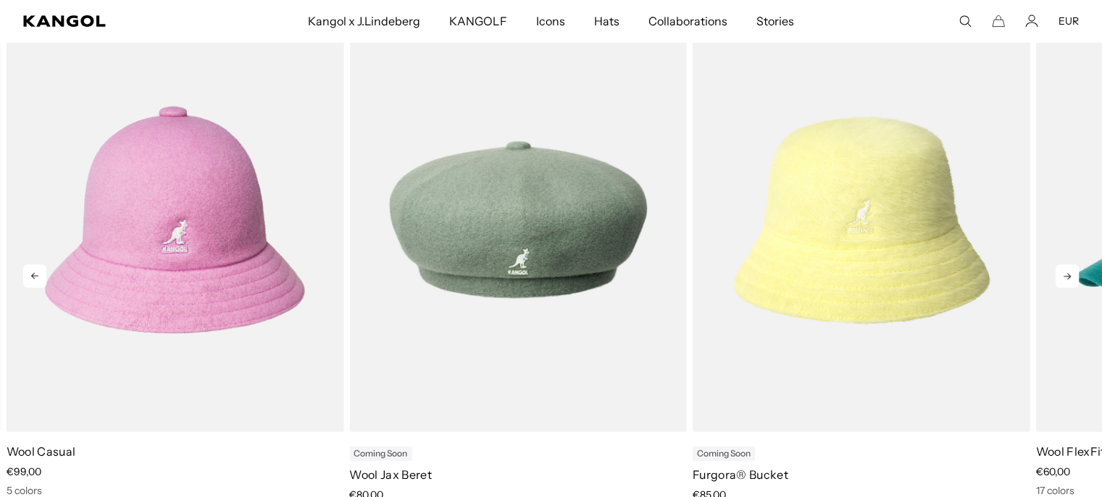  Describe the element at coordinates (1053, 472) in the screenshot. I see `span: €60,00` at that location.